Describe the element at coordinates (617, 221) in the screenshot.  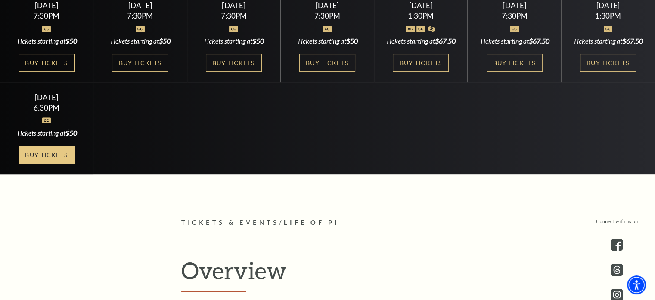
I see `p: Connect with us on` at that location.